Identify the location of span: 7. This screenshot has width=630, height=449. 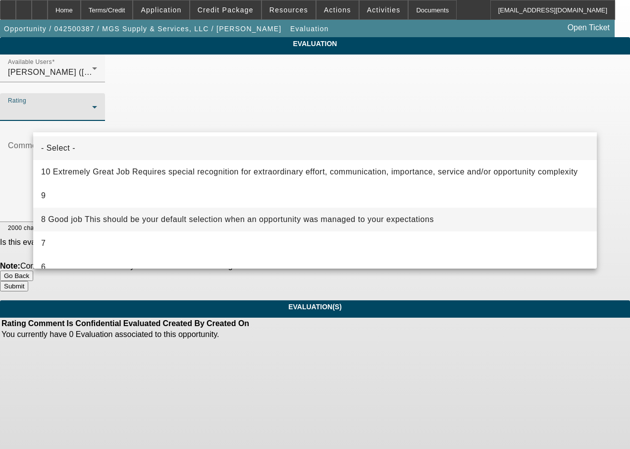
(43, 243).